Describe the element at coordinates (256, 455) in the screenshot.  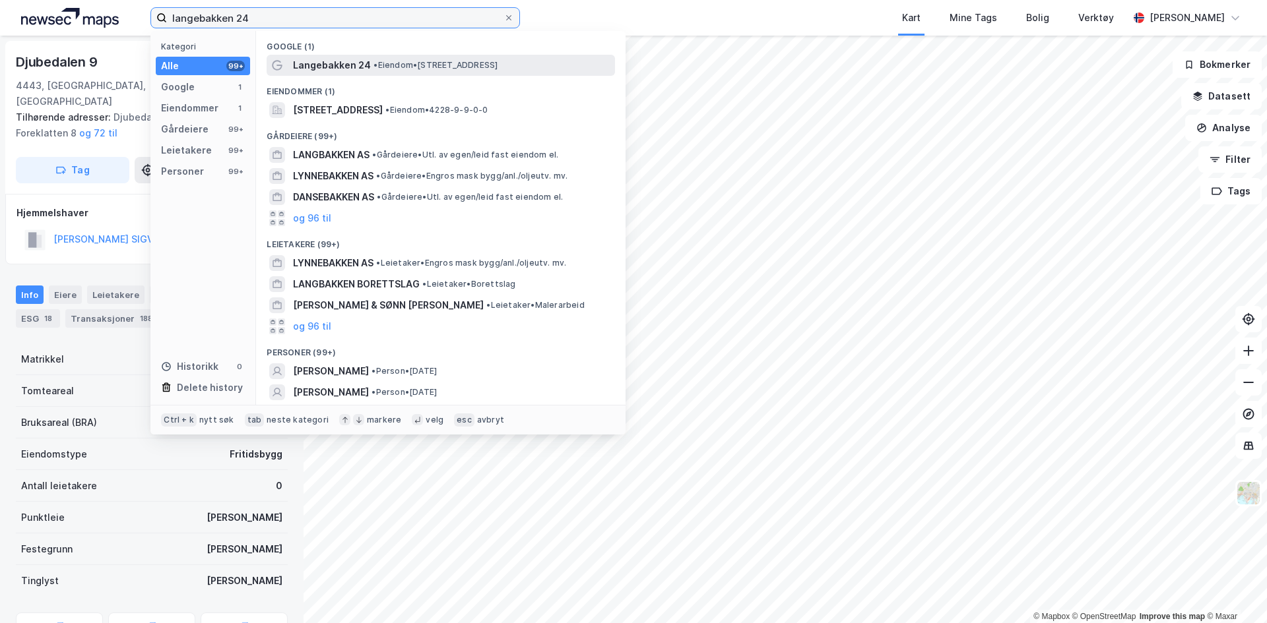
I see `div: Fritidsbygg` at that location.